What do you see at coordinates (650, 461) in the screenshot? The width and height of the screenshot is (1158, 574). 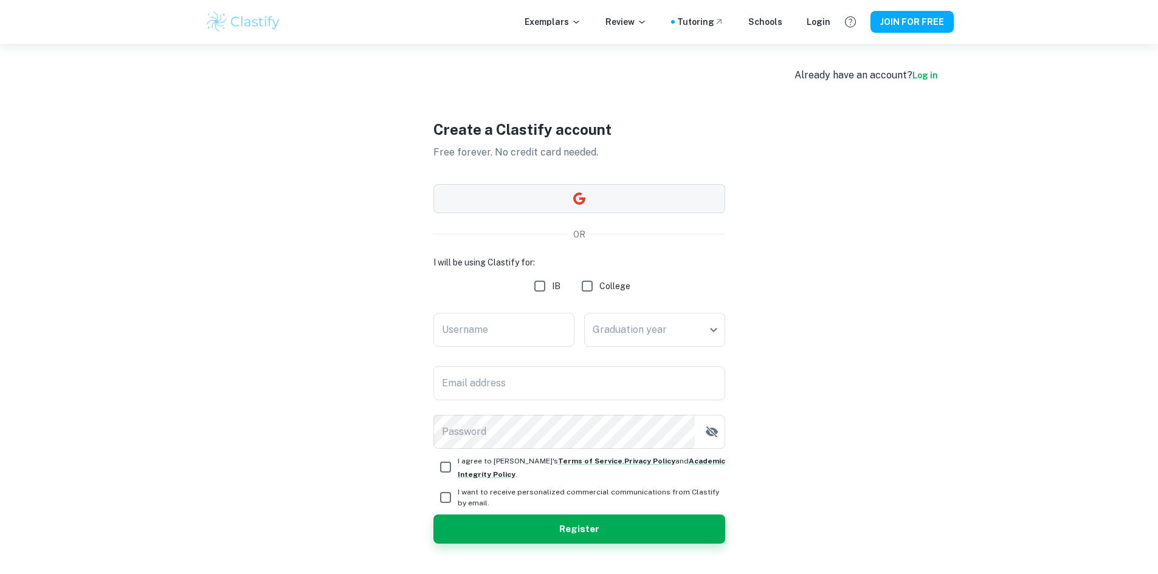 I see `strong: Privacy Policy` at bounding box center [650, 461].